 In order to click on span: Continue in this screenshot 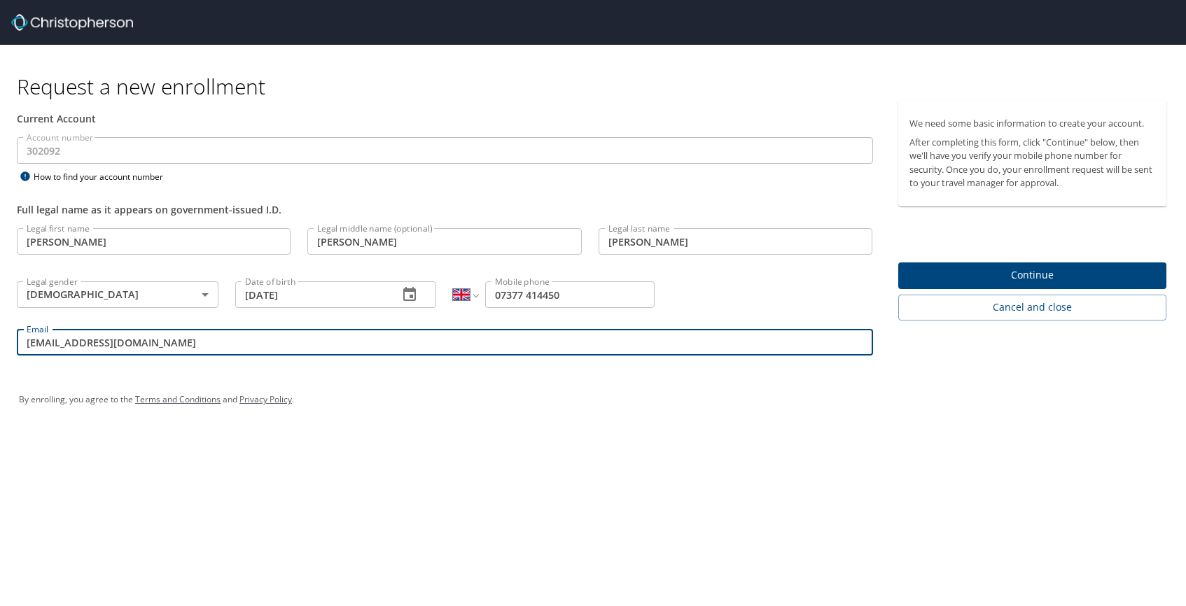, I will do `click(1033, 275)`.